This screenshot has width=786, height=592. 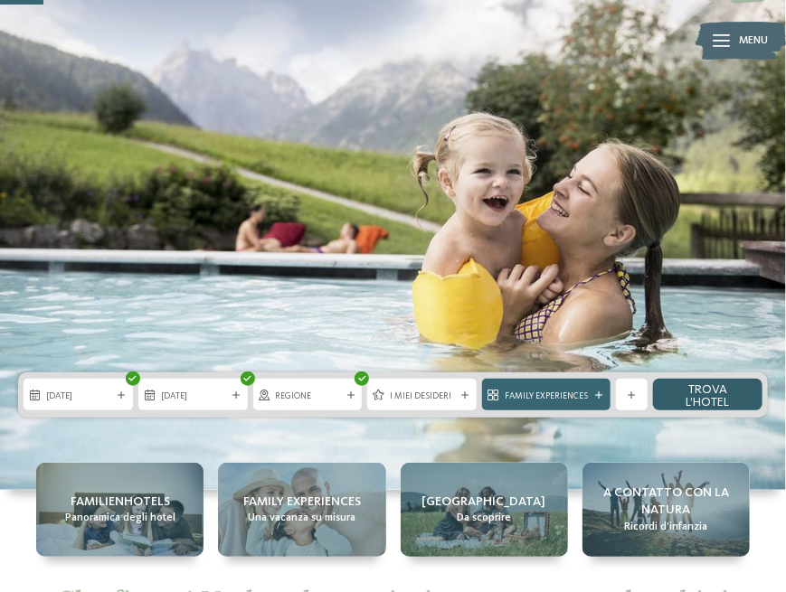 I want to click on span: Ricordi d’infanzia, so click(x=665, y=527).